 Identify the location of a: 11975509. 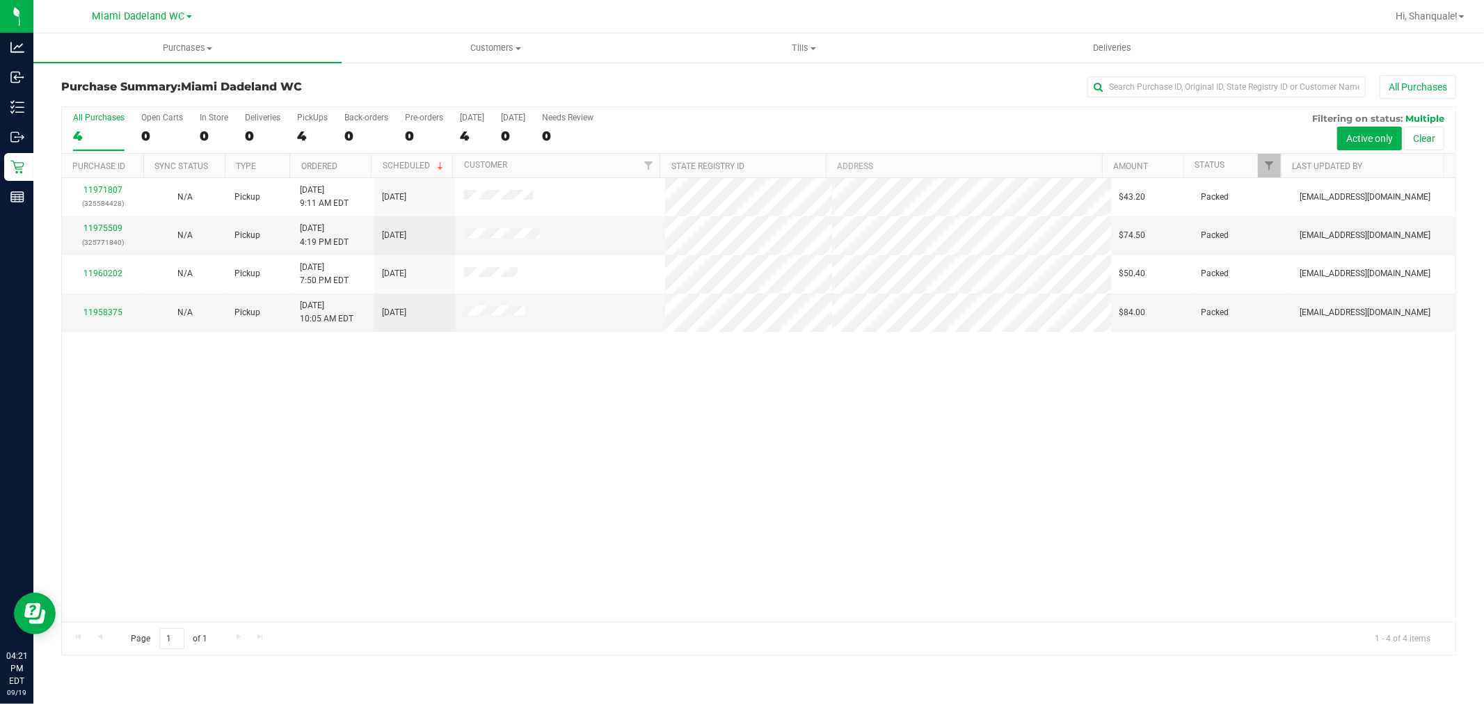
(103, 228).